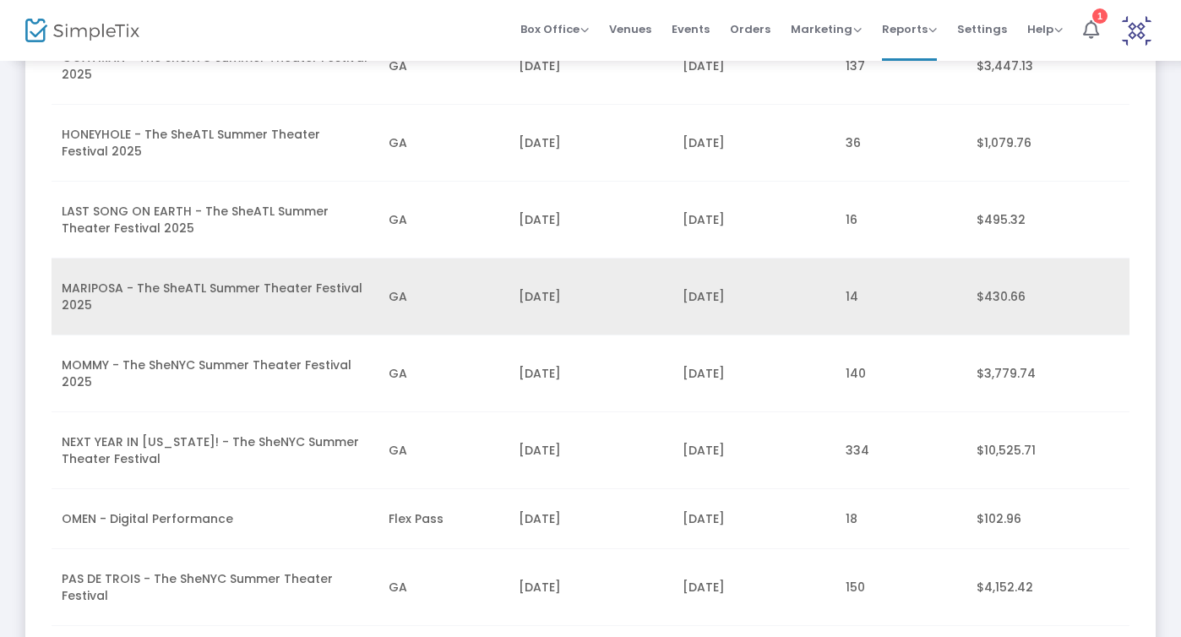 The width and height of the screenshot is (1181, 637). What do you see at coordinates (1047, 450) in the screenshot?
I see `td: $10,525.71` at bounding box center [1047, 450].